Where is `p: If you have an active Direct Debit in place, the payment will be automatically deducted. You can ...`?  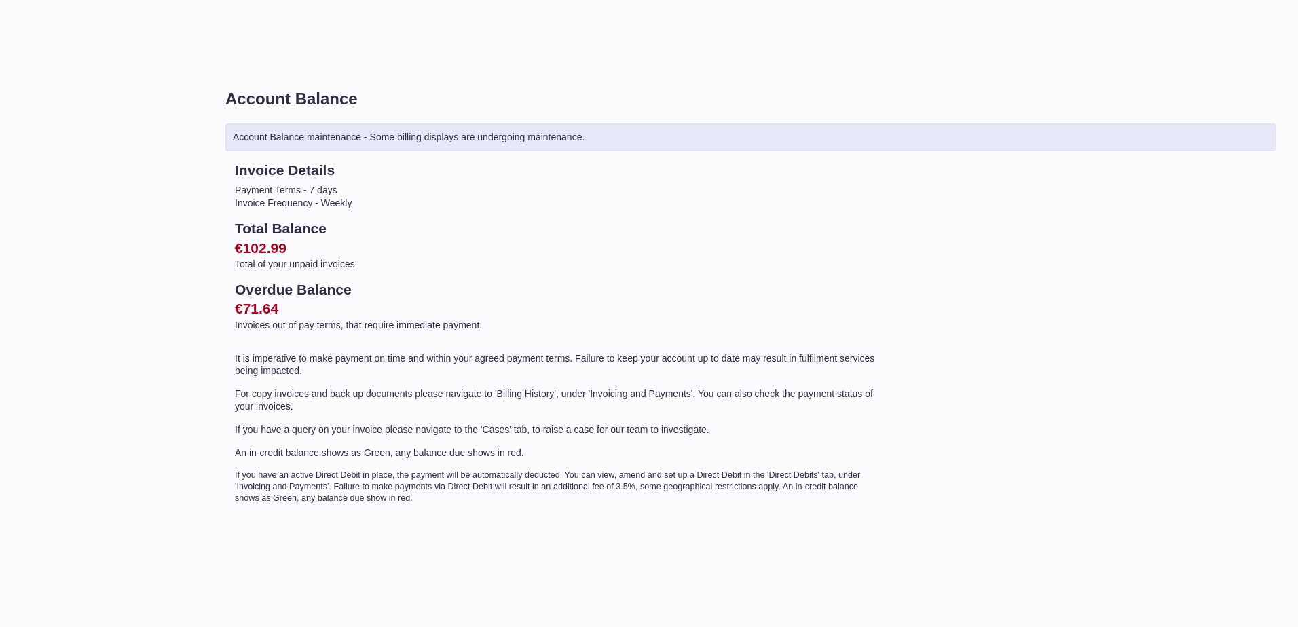
p: If you have an active Direct Debit in place, the payment will be automatically deducted. You can ... is located at coordinates (558, 487).